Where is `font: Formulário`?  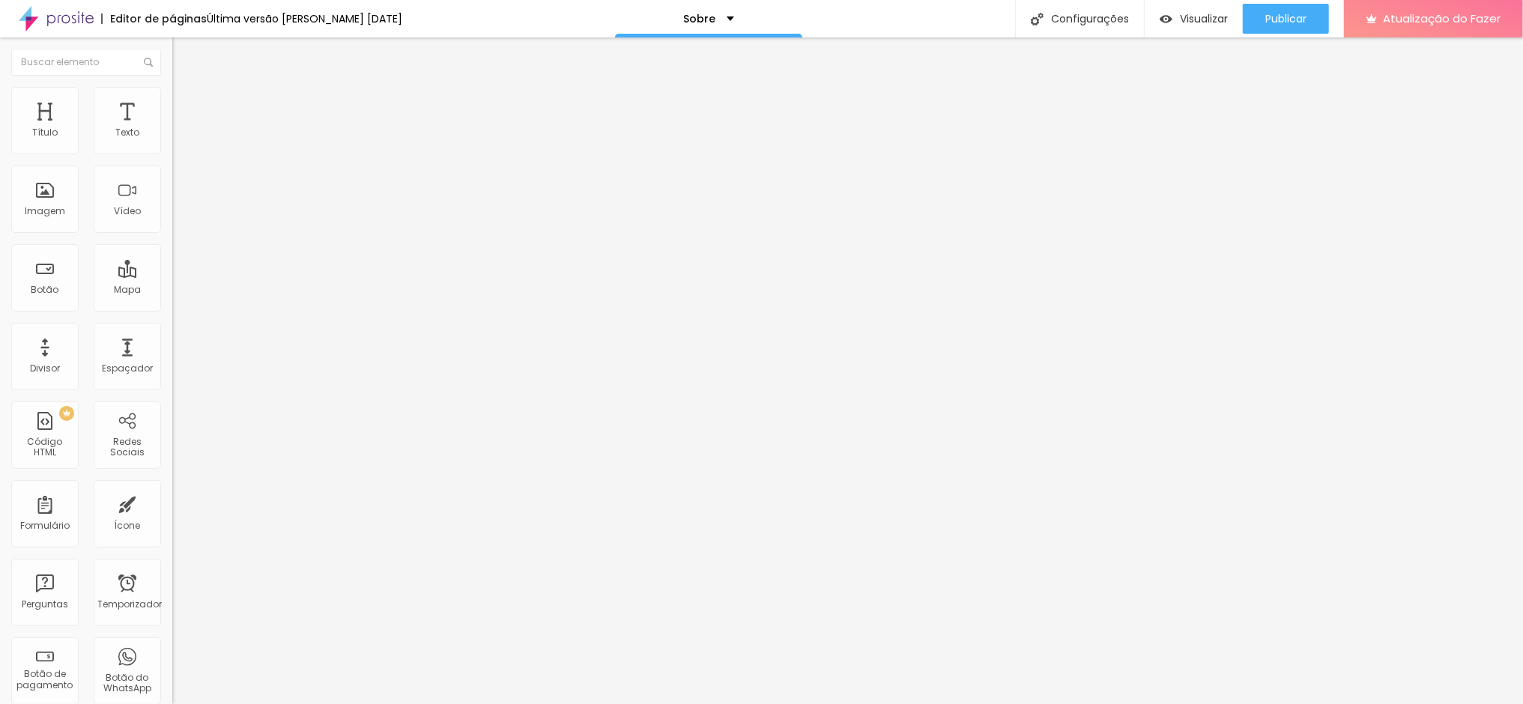 font: Formulário is located at coordinates (45, 525).